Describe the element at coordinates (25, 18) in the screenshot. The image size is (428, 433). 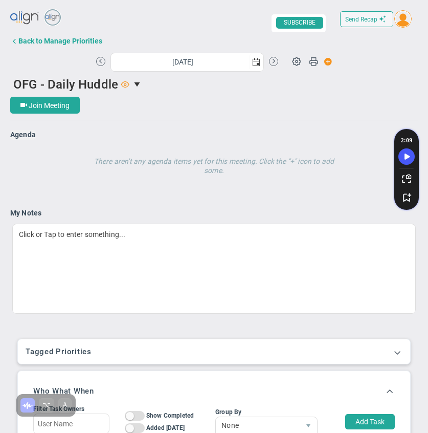
I see `img: align-logo.svg` at that location.